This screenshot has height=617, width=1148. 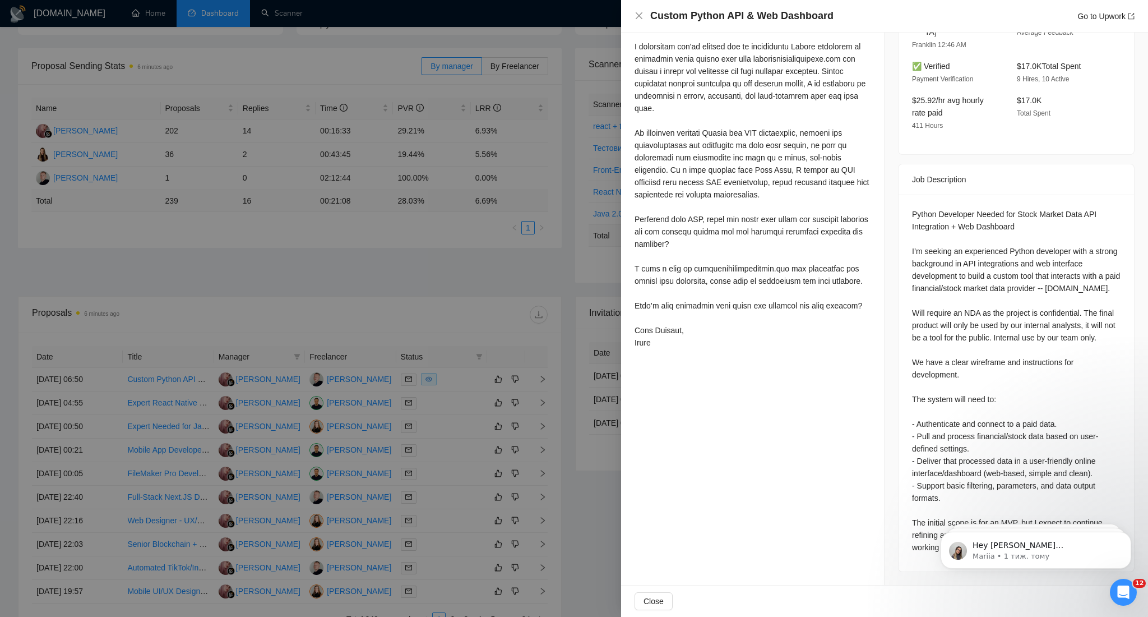 I want to click on span: 9 Hires, 10 Active, so click(x=1043, y=79).